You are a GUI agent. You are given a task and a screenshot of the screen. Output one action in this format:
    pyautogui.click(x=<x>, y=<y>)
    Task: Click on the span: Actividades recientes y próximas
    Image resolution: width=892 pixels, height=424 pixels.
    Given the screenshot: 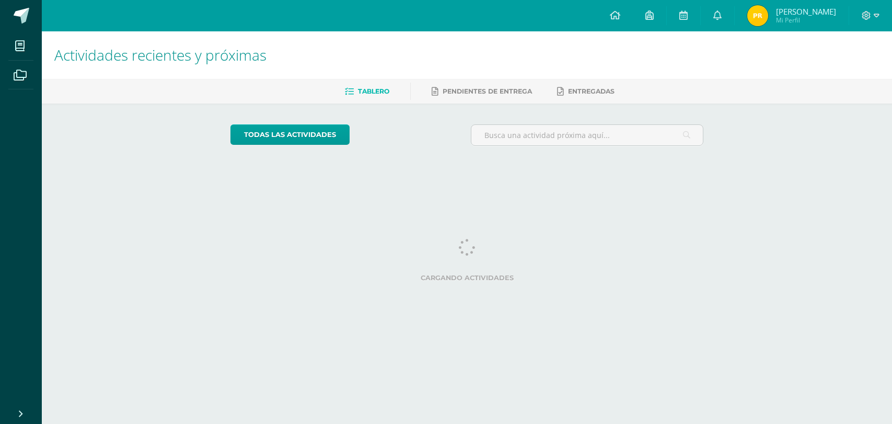 What is the action you would take?
    pyautogui.click(x=160, y=55)
    